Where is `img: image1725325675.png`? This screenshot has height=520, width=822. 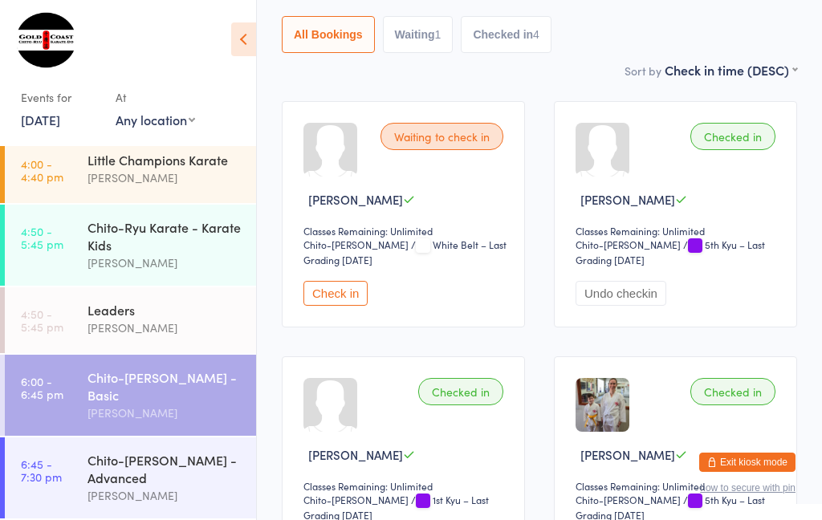
img: image1725325675.png is located at coordinates (602, 405).